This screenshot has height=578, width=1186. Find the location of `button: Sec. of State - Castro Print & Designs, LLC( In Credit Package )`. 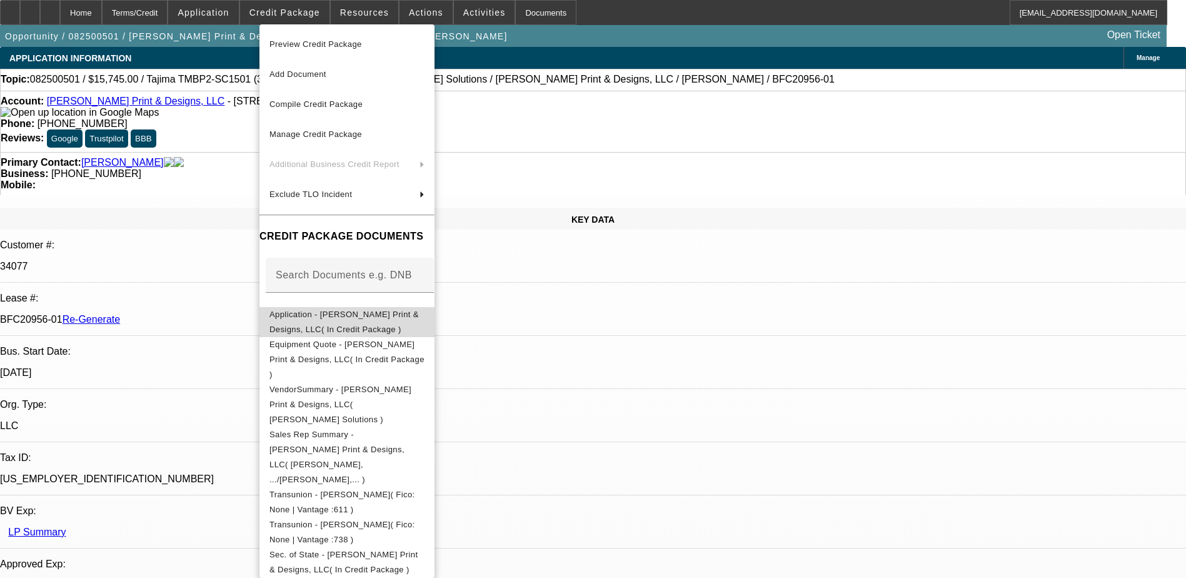

button: Sec. of State - Castro Print & Designs, LLC( In Credit Package ) is located at coordinates (347, 562).